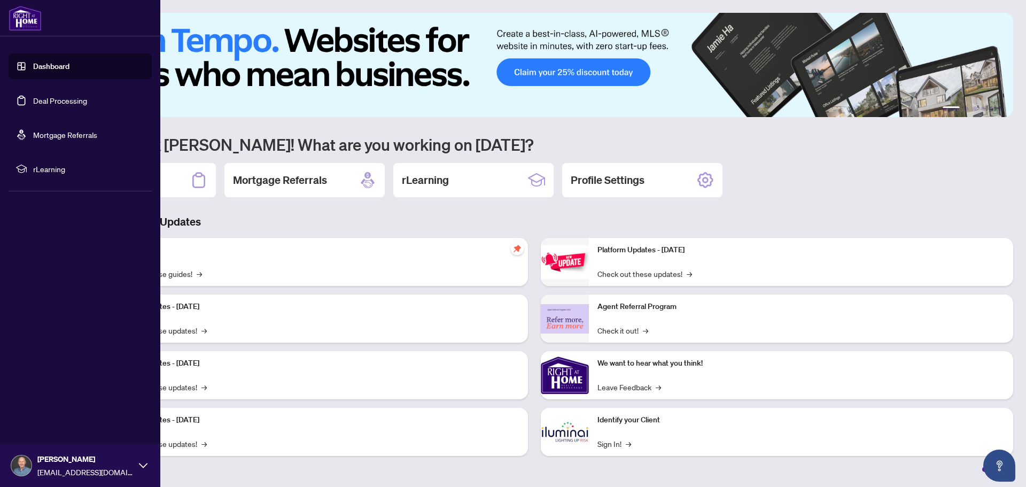  What do you see at coordinates (966, 108) in the screenshot?
I see `button: 2` at bounding box center [966, 108].